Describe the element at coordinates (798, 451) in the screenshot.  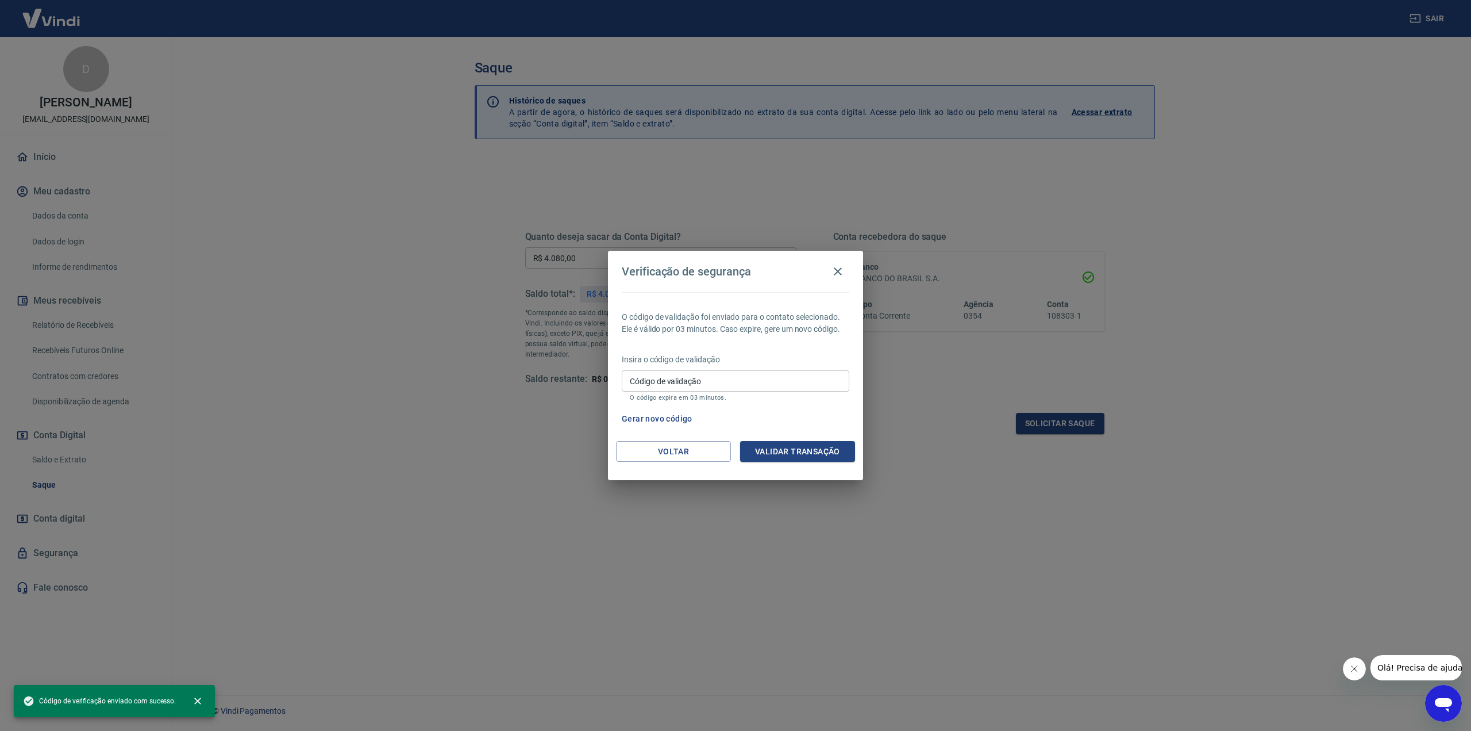
I see `button: Validar transação` at that location.